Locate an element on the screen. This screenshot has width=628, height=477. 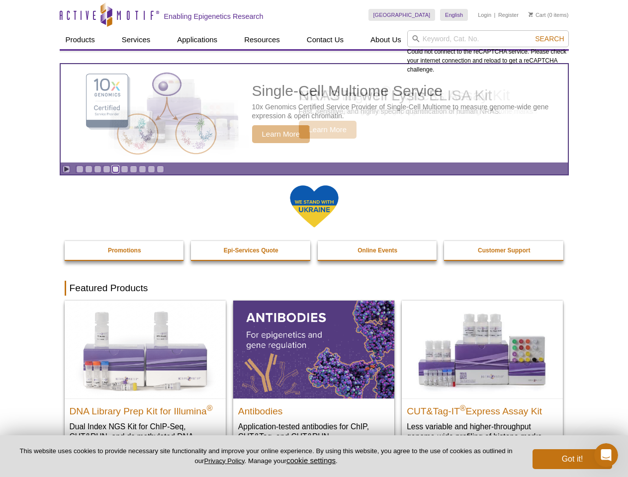
a: Resources is located at coordinates (262, 40).